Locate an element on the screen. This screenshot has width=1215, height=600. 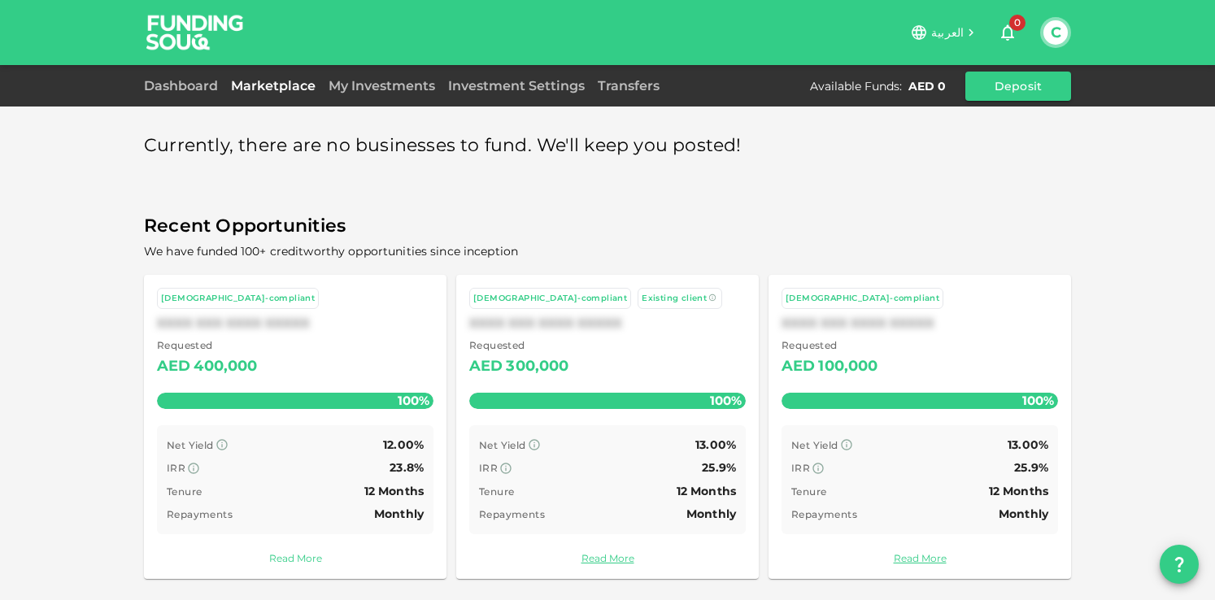
div: Available Funds : is located at coordinates (856, 86).